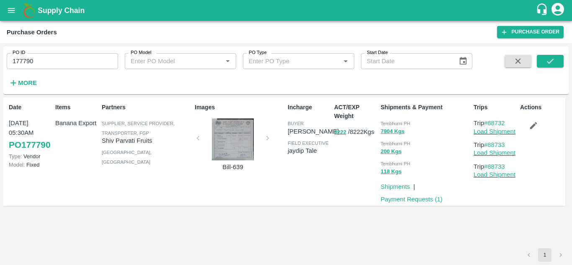 Image resolution: width=572 pixels, height=265 pixels. I want to click on img: logo, so click(29, 10).